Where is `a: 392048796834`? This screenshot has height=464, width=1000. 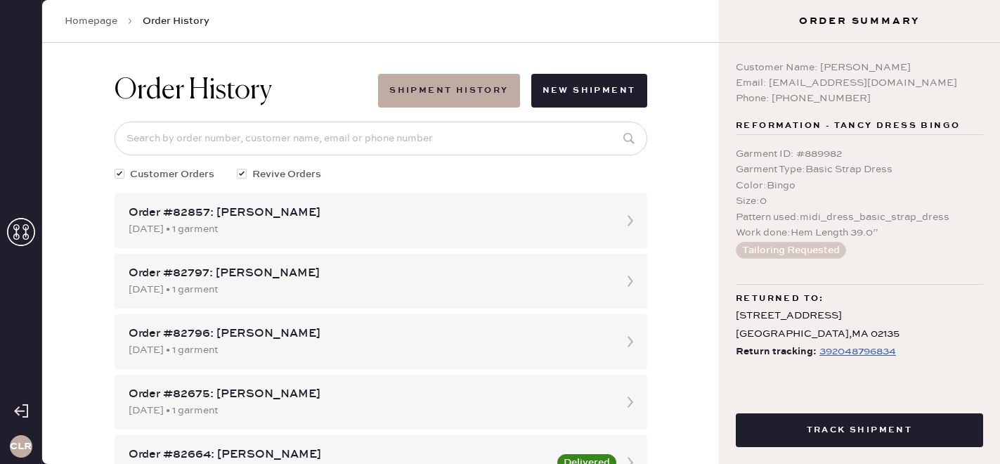
a: 392048796834 is located at coordinates (856, 351).